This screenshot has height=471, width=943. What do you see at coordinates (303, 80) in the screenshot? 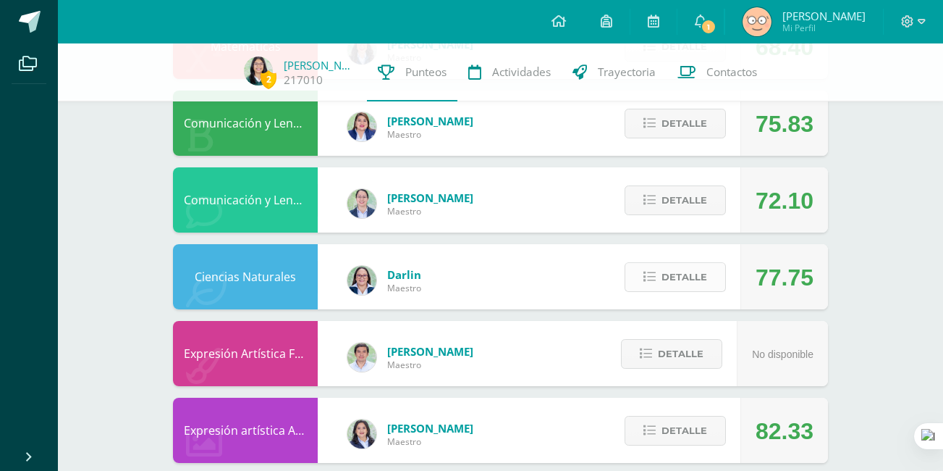
I see `a: 217010` at bounding box center [303, 80].